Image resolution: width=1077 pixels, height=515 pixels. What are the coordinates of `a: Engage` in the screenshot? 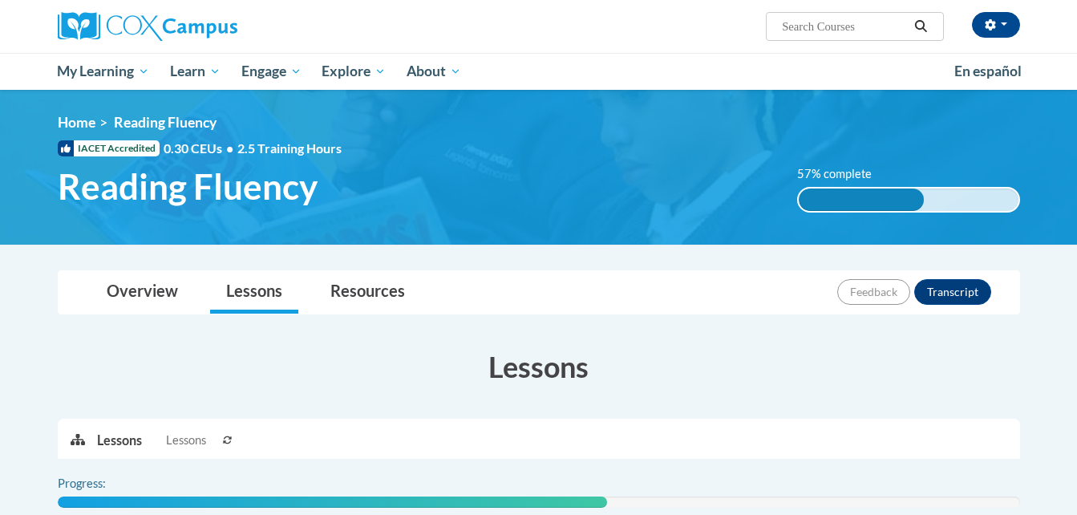 It's located at (271, 71).